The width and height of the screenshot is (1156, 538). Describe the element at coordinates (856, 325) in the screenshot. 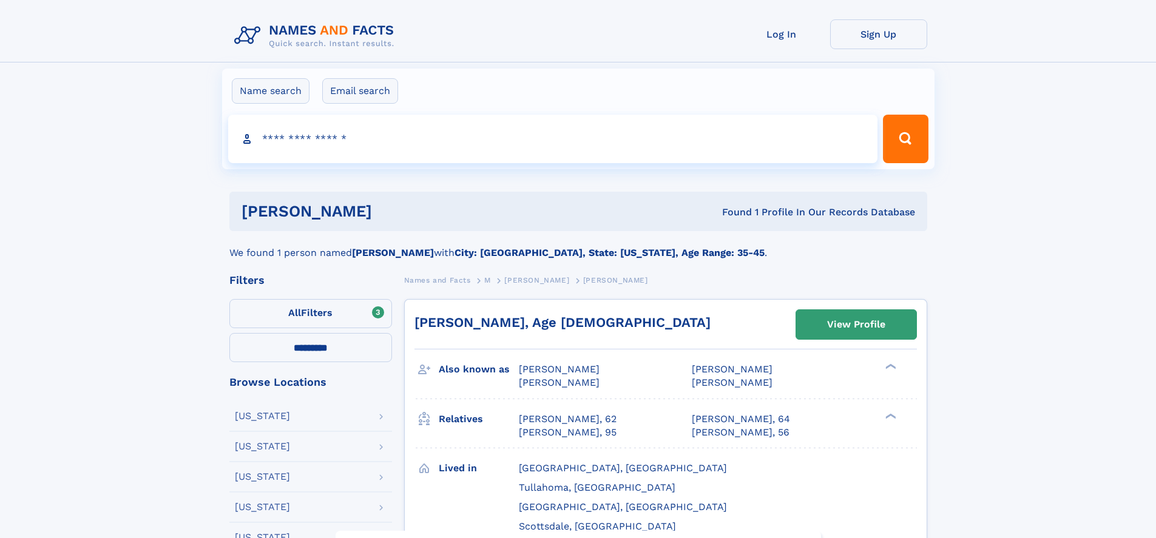

I see `div: View Profile` at that location.